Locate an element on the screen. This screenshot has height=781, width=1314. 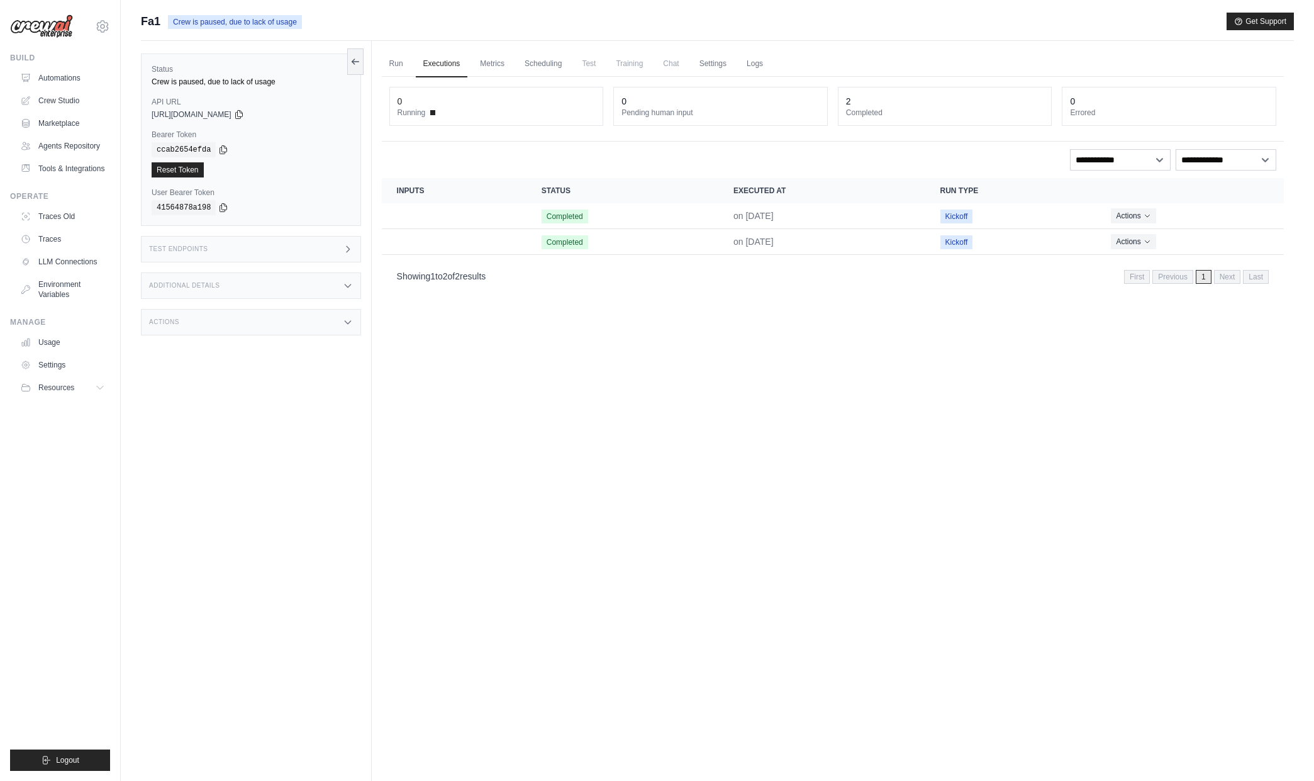
label: API URL is located at coordinates (251, 102).